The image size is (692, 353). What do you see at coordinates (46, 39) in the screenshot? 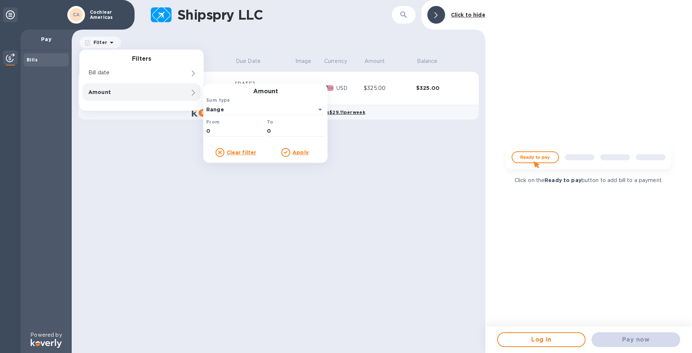
I see `p: Pay` at bounding box center [46, 39].